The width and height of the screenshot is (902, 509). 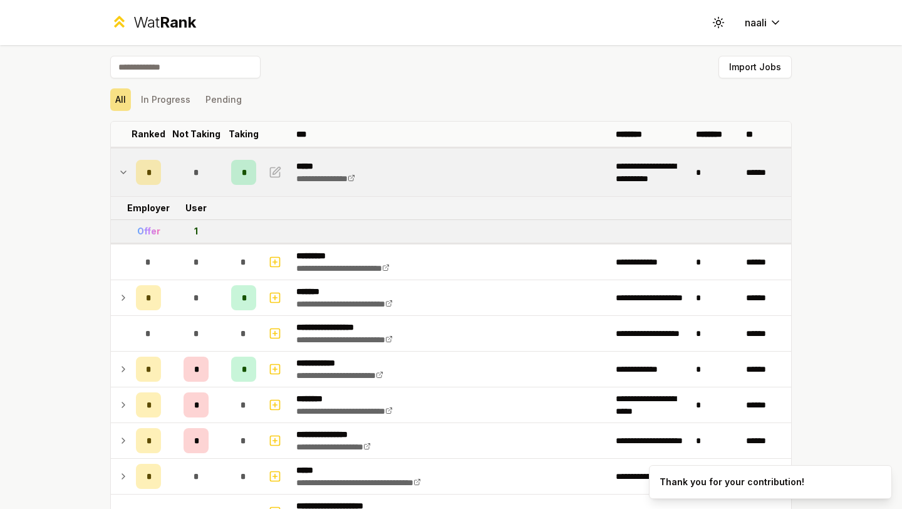 I want to click on div: Thank you for your contribution!, so click(x=732, y=482).